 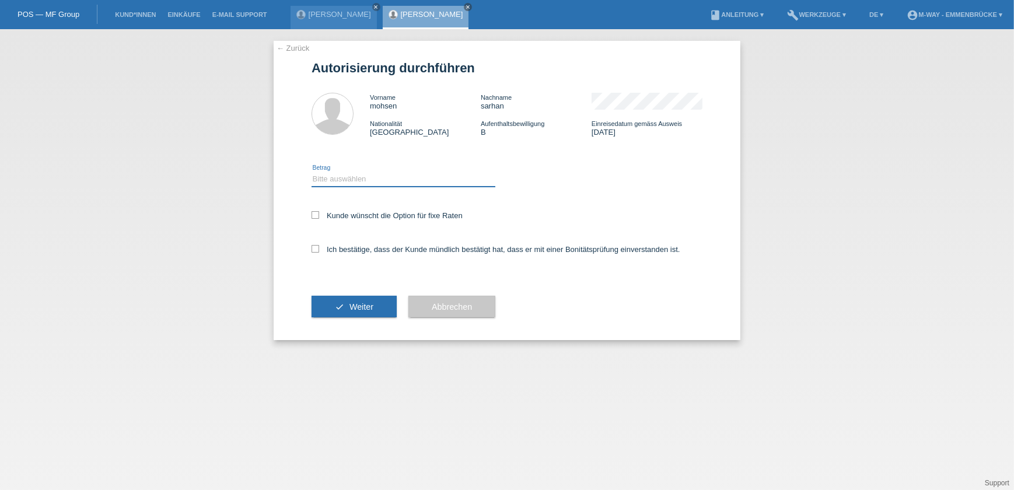 I want to click on a: Kund*innen, so click(x=135, y=15).